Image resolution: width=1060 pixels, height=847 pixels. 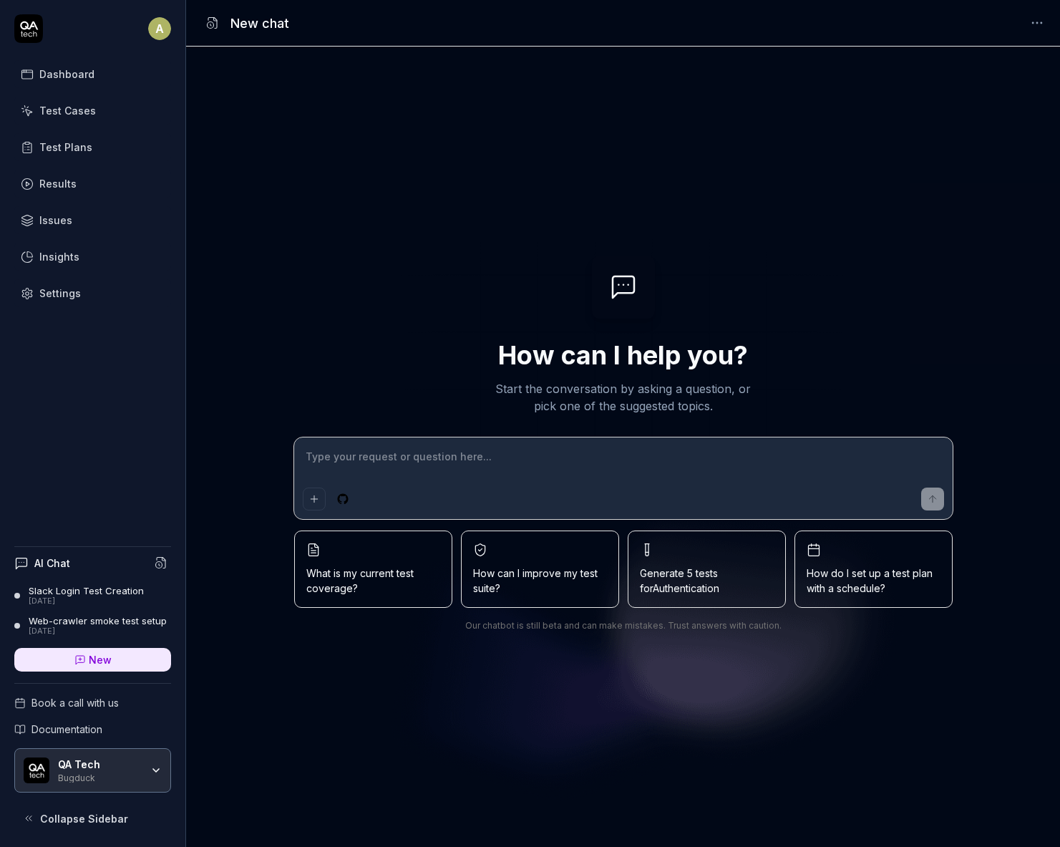 What do you see at coordinates (100, 777) in the screenshot?
I see `div: Bugduck` at bounding box center [100, 777].